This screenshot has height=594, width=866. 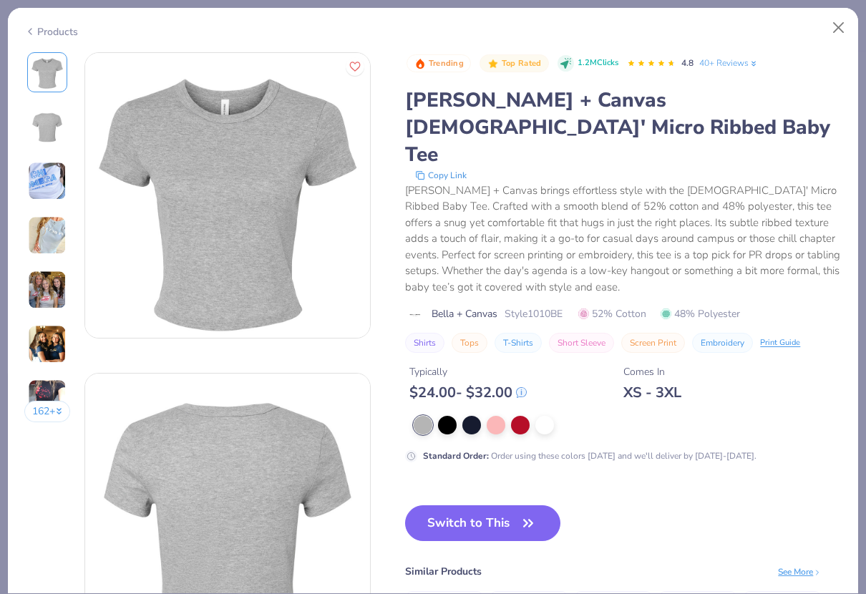 What do you see at coordinates (470, 343) in the screenshot?
I see `button: Tops` at bounding box center [470, 343].